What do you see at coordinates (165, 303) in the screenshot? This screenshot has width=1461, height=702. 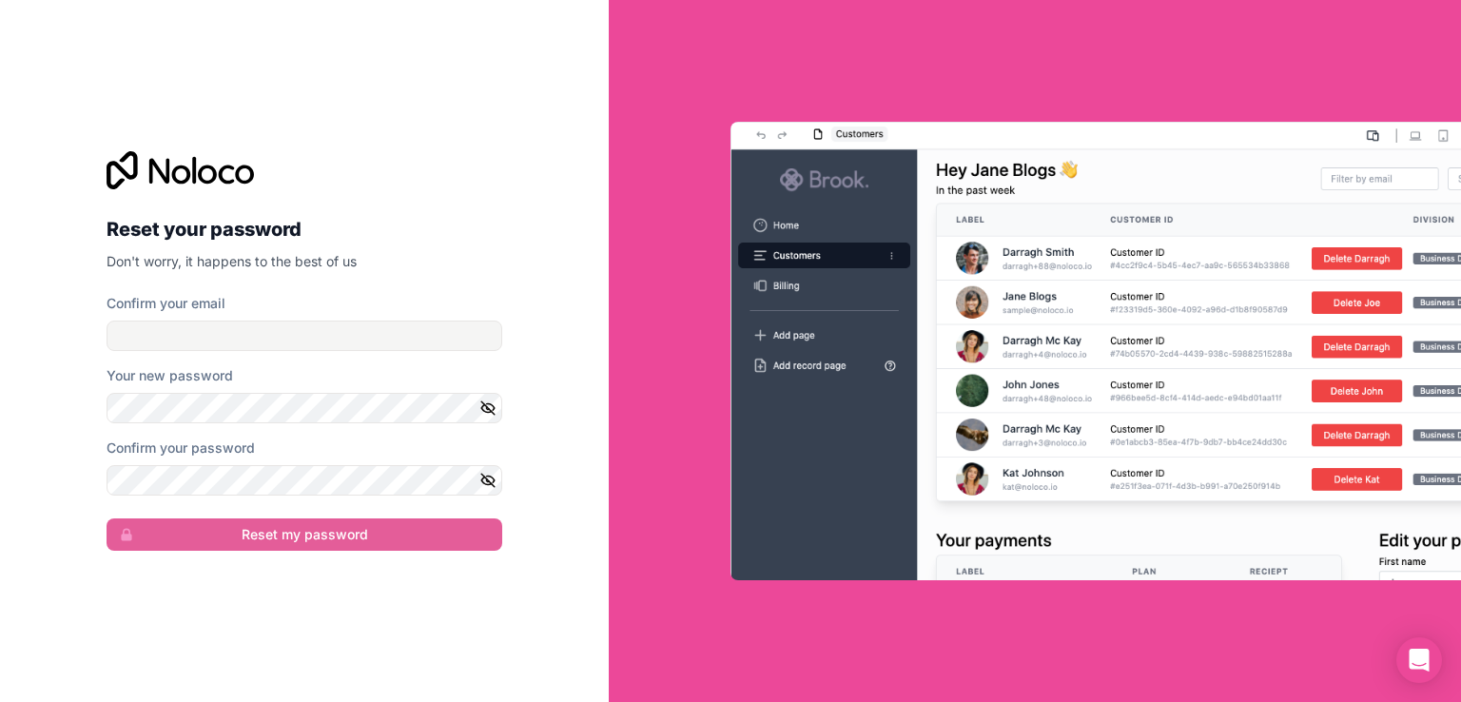 I see `label: Confirm your email` at bounding box center [165, 303].